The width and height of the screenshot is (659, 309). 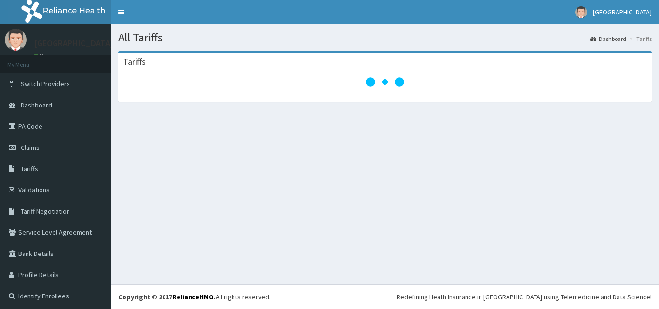 What do you see at coordinates (385, 297) in the screenshot?
I see `footer: All rights reserved.` at bounding box center [385, 297].